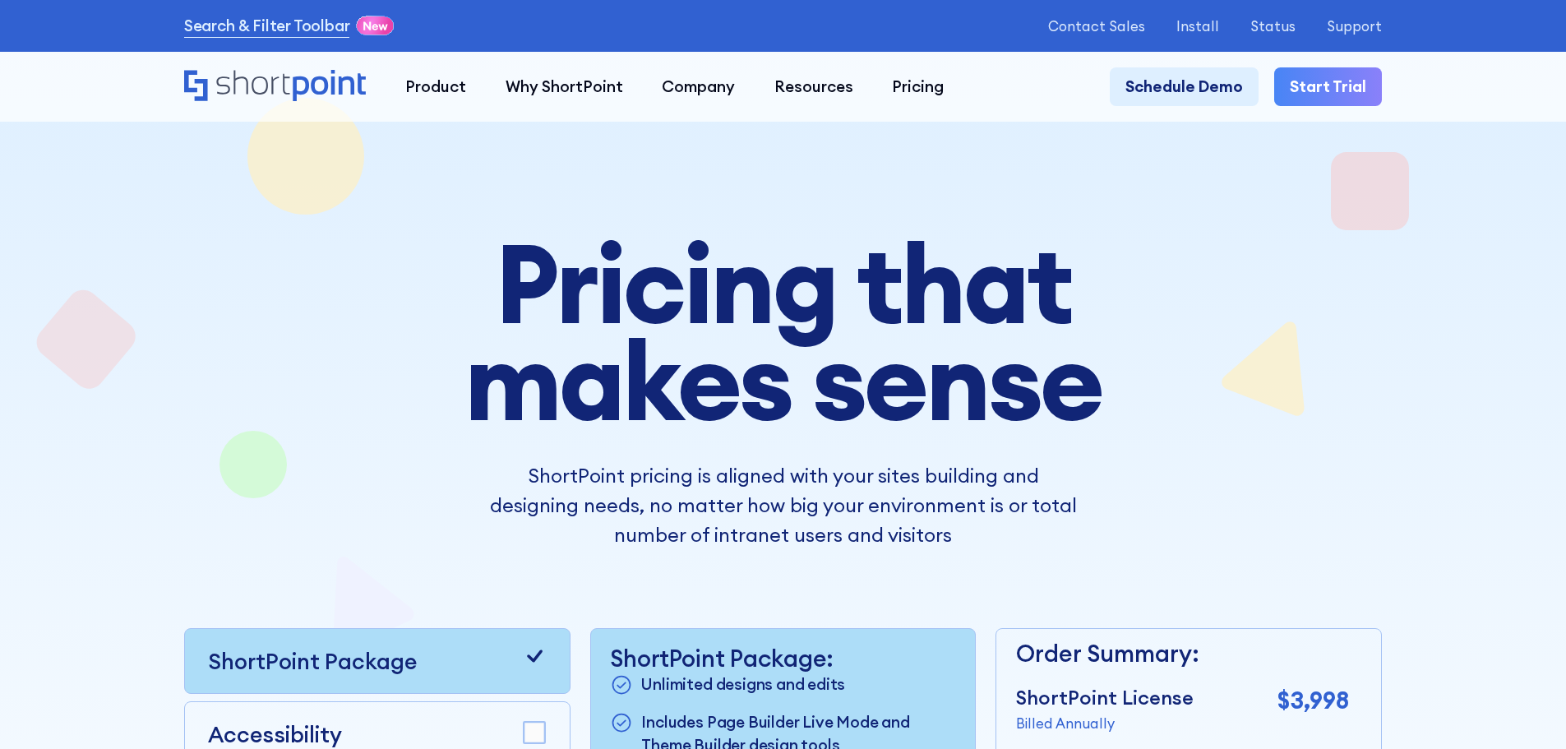 The width and height of the screenshot is (1566, 749). Describe the element at coordinates (1313, 700) in the screenshot. I see `p: $3,998` at that location.